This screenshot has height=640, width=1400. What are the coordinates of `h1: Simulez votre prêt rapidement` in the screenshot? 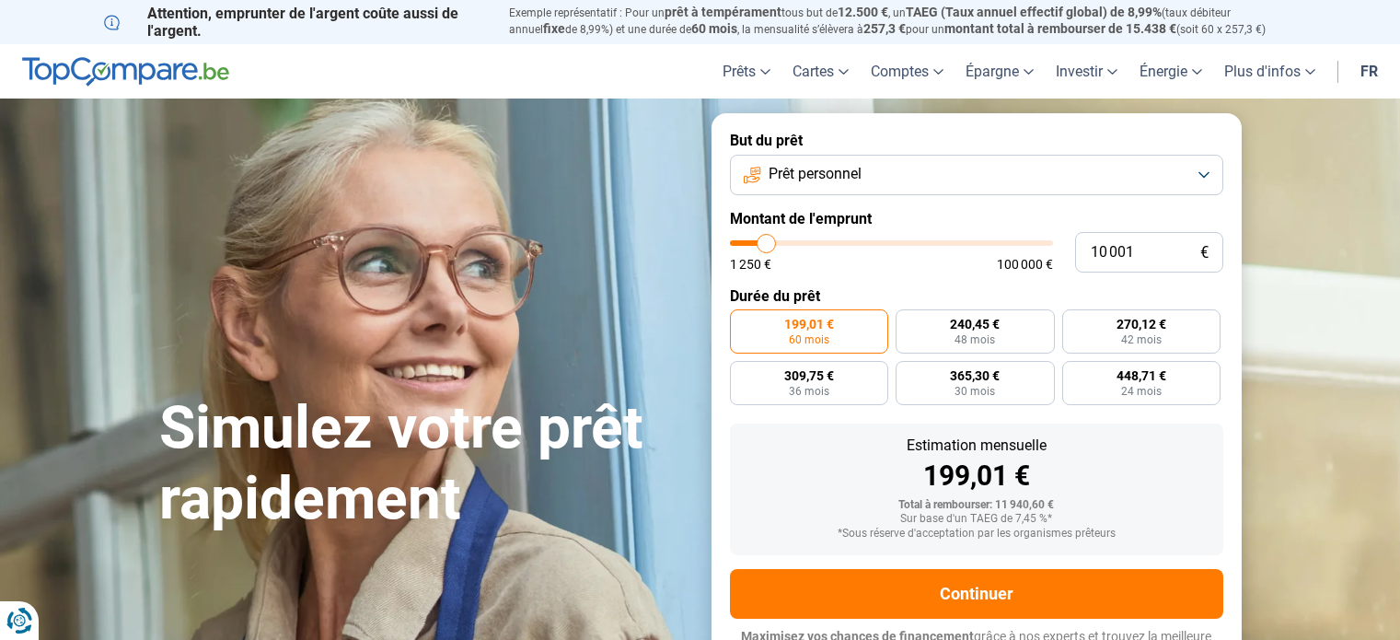 It's located at (424, 464).